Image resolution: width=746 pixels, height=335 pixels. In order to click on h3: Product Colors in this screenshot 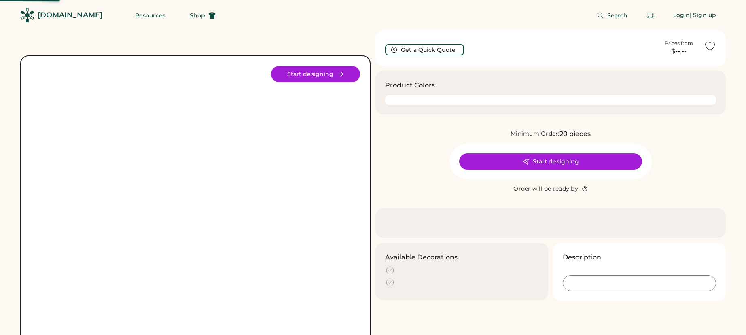, I will do `click(410, 85)`.